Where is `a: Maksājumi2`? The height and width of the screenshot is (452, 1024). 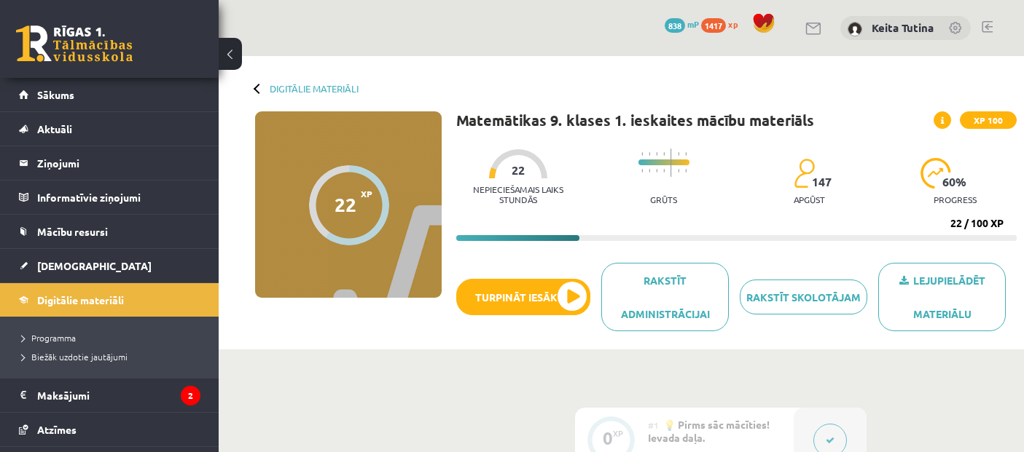
a: Maksājumi2 is located at coordinates (109, 396).